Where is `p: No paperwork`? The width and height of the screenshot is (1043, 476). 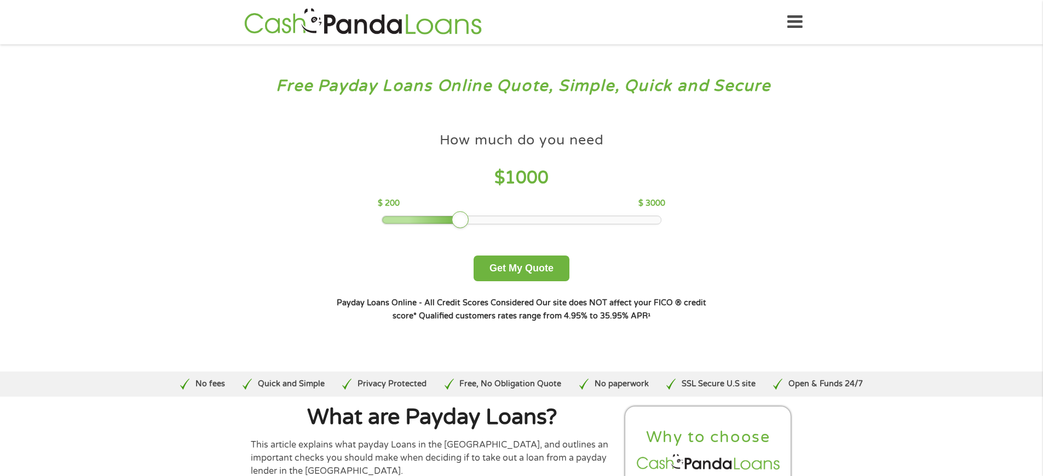 p: No paperwork is located at coordinates (622, 384).